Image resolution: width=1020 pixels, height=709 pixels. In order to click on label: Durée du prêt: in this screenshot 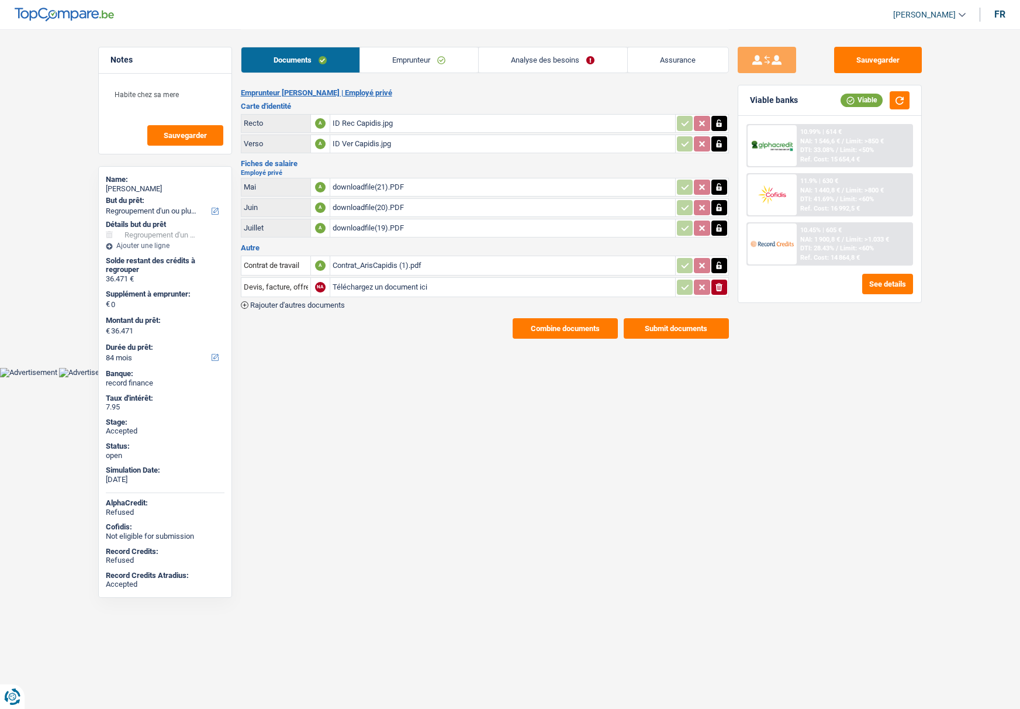, I will do `click(164, 347)`.